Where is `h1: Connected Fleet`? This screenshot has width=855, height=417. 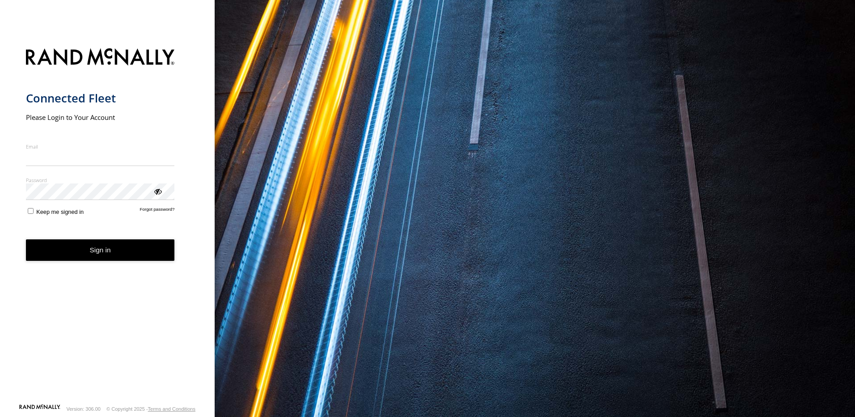 h1: Connected Fleet is located at coordinates (100, 98).